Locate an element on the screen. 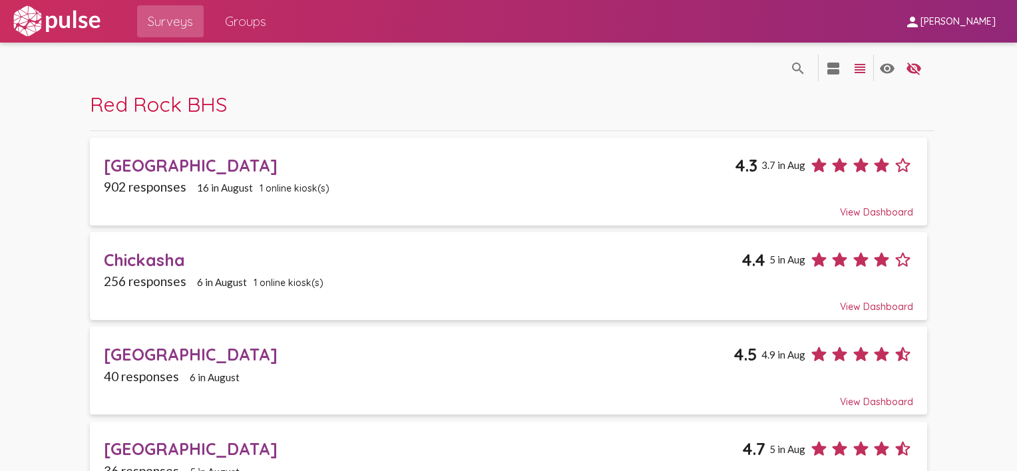 Image resolution: width=1017 pixels, height=471 pixels. span: 4.3 is located at coordinates (746, 165).